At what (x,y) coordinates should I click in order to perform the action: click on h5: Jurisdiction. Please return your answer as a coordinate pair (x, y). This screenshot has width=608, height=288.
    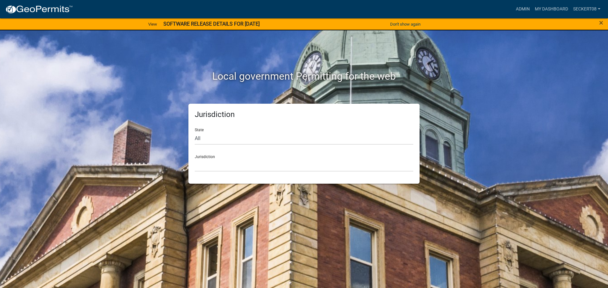
    Looking at the image, I should click on (304, 115).